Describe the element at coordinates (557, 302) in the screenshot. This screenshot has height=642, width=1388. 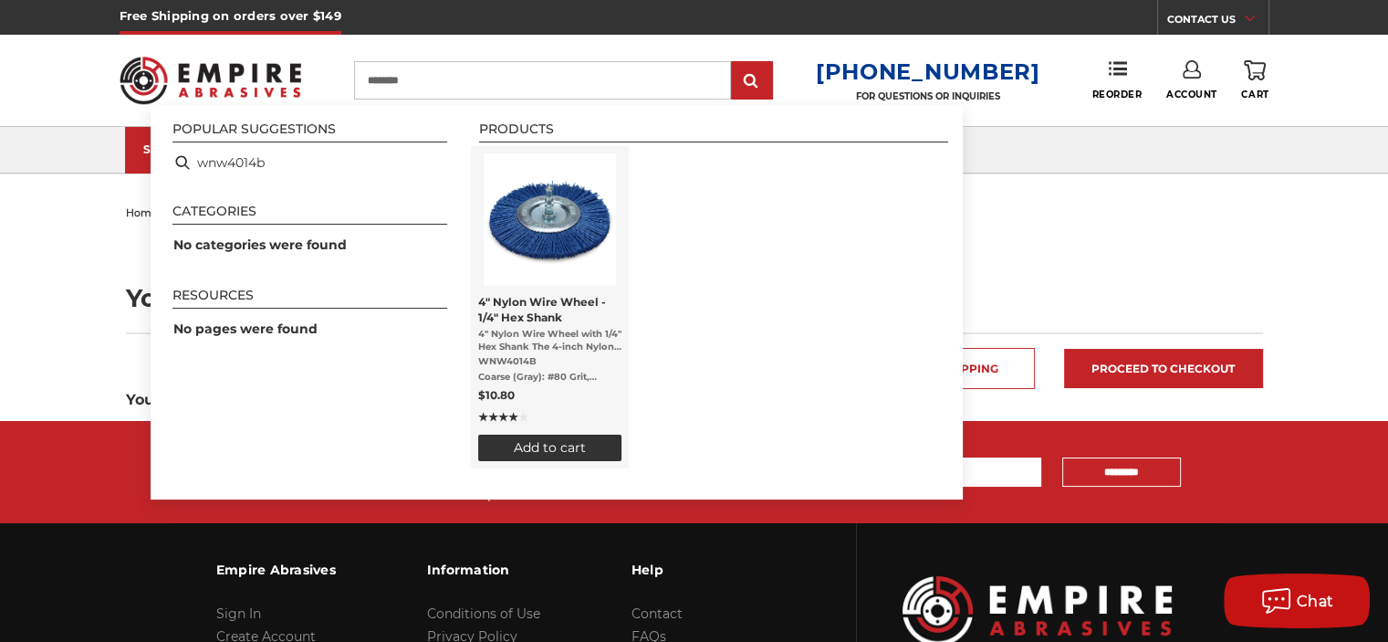
I see `div: Instant Search Results` at that location.